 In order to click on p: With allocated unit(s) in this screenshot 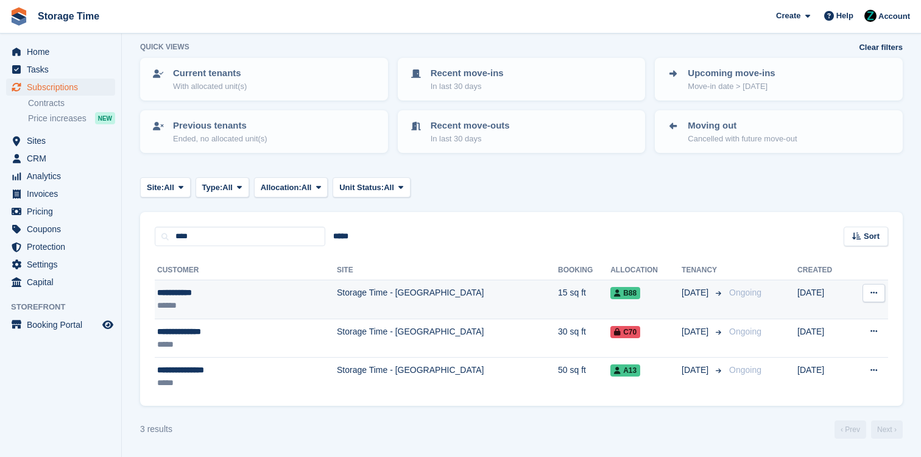, I will do `click(210, 87)`.